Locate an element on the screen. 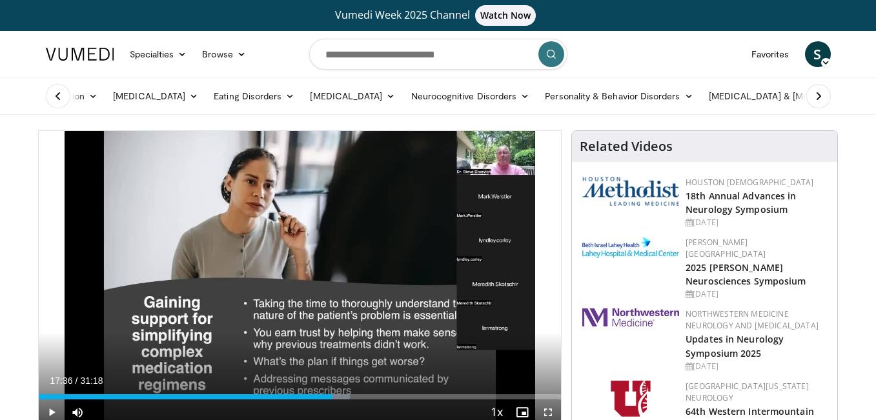 The height and width of the screenshot is (420, 876). a: Personality & Behavior Disorders is located at coordinates (619, 96).